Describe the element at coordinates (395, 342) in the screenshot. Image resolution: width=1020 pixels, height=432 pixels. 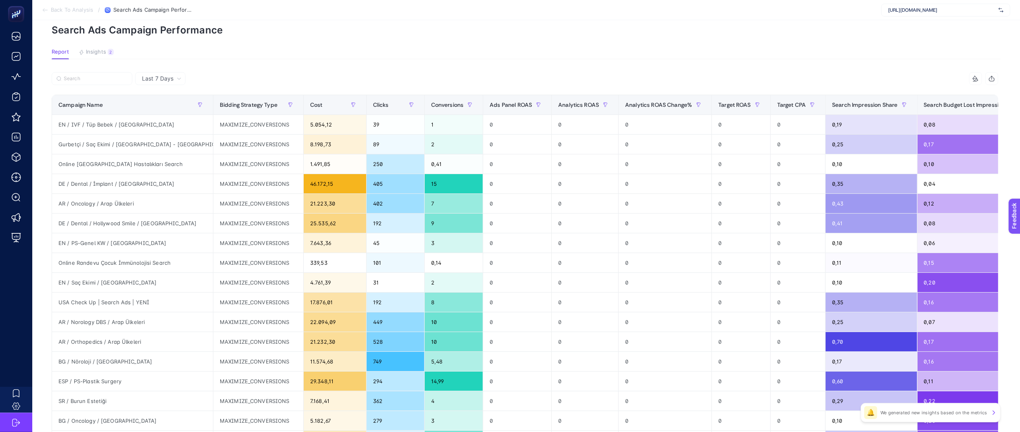
I see `div: 528` at that location.